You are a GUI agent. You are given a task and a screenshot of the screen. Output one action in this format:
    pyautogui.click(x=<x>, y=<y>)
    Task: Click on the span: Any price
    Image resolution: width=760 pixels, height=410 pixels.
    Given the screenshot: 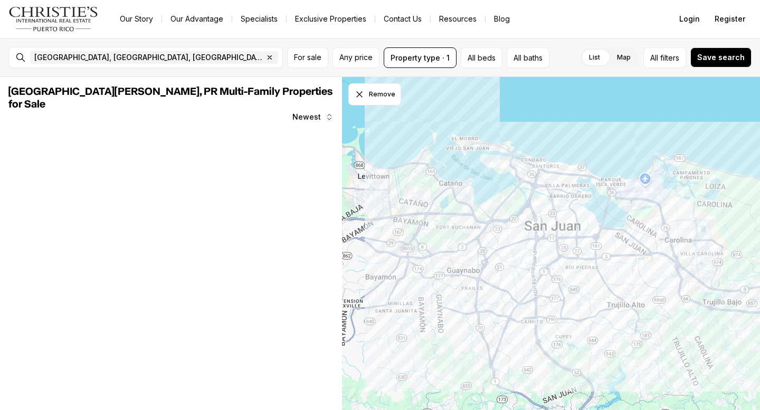 What is the action you would take?
    pyautogui.click(x=356, y=58)
    